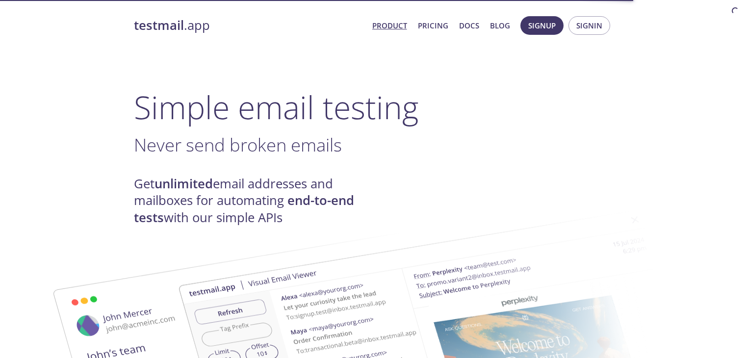  What do you see at coordinates (244, 208) in the screenshot?
I see `strong: end-to-end tests` at bounding box center [244, 208].